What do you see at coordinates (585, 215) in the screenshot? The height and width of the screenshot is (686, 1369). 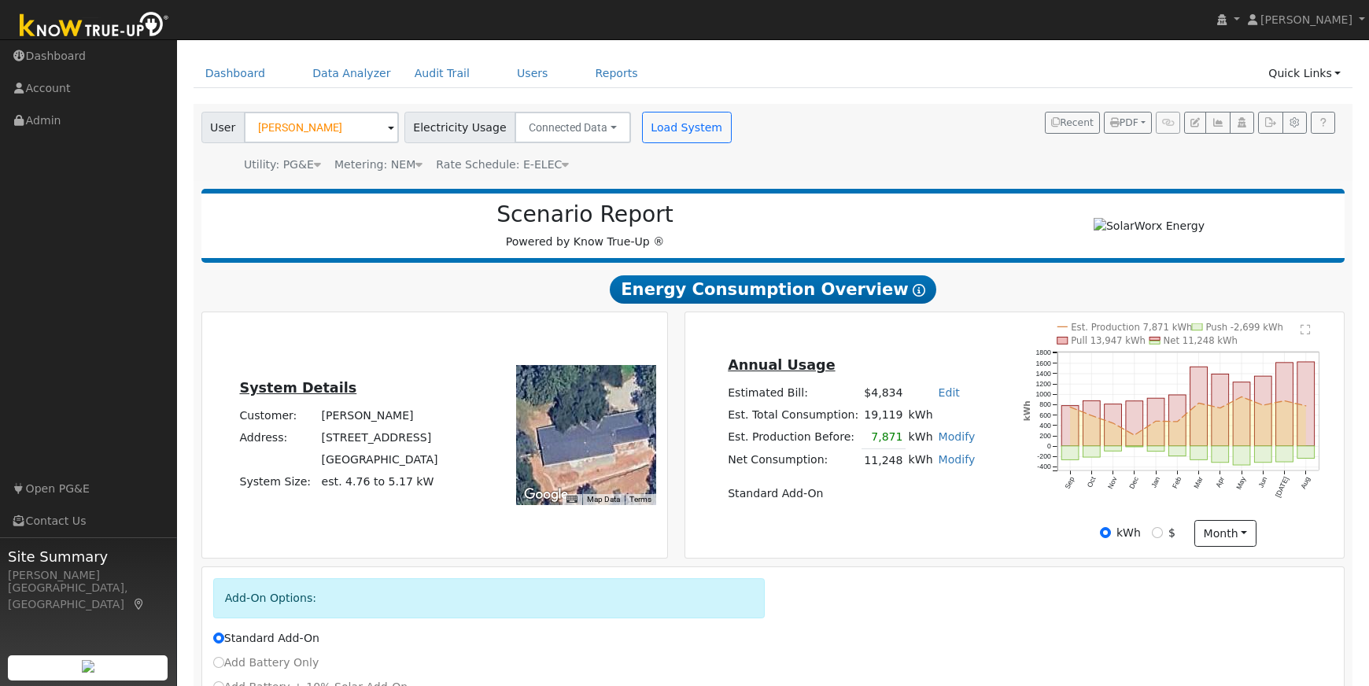 I see `h2: Scenario Report` at bounding box center [585, 215].